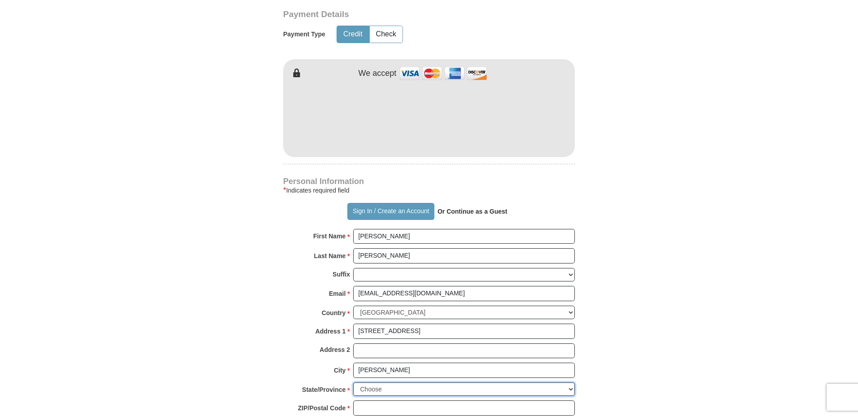 The image size is (858, 417). What do you see at coordinates (334, 313) in the screenshot?
I see `strong: Country` at bounding box center [334, 313].